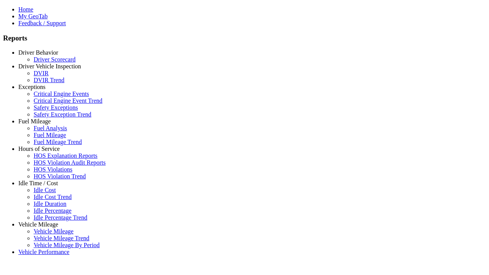 Image resolution: width=489 pixels, height=275 pixels. I want to click on a: Idle Percentage Trend, so click(60, 218).